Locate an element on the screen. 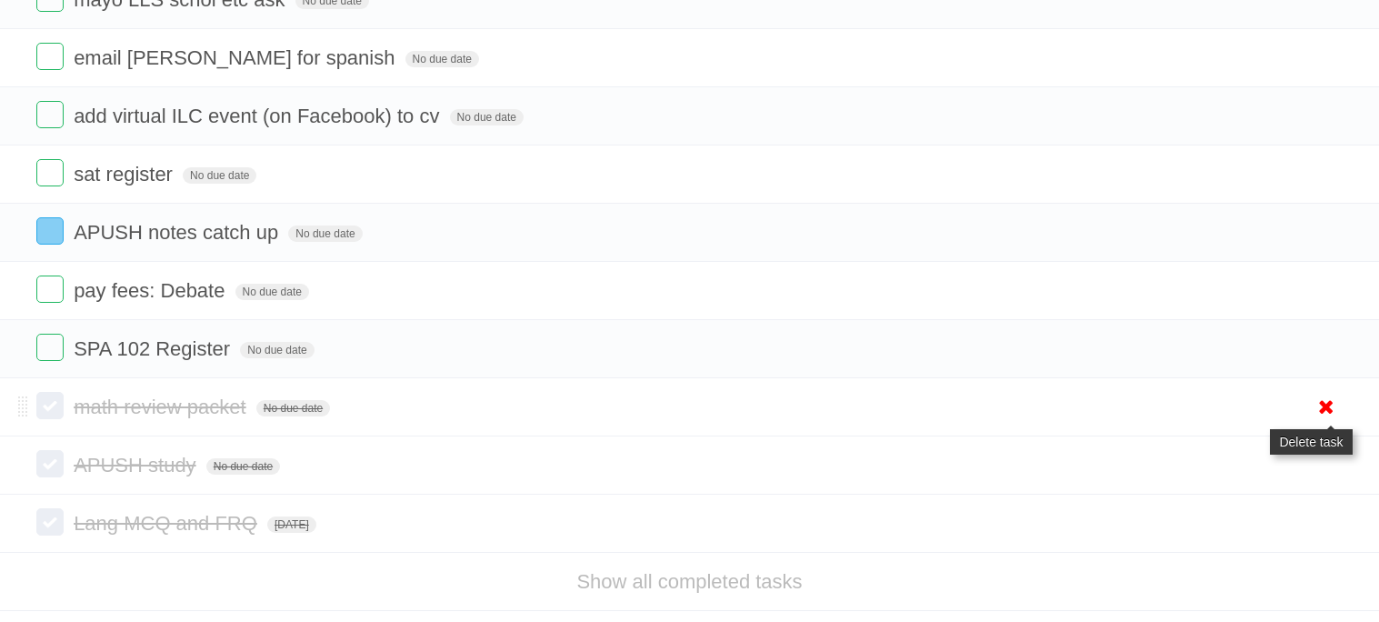  span: math review packet is located at coordinates (162, 406).